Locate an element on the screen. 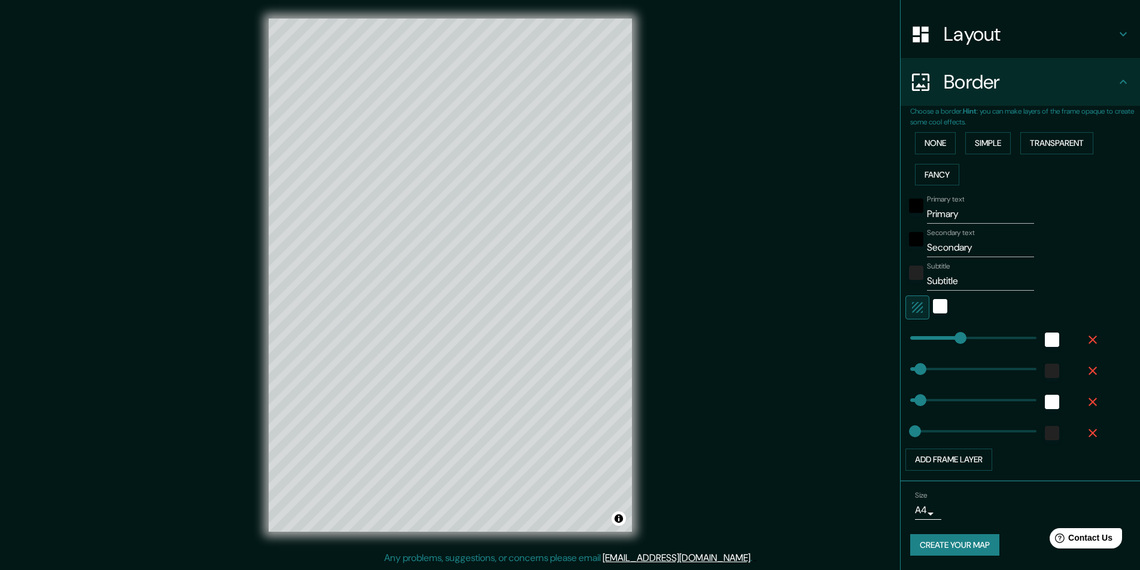 Image resolution: width=1140 pixels, height=570 pixels. button: Add frame layer is located at coordinates (948, 459).